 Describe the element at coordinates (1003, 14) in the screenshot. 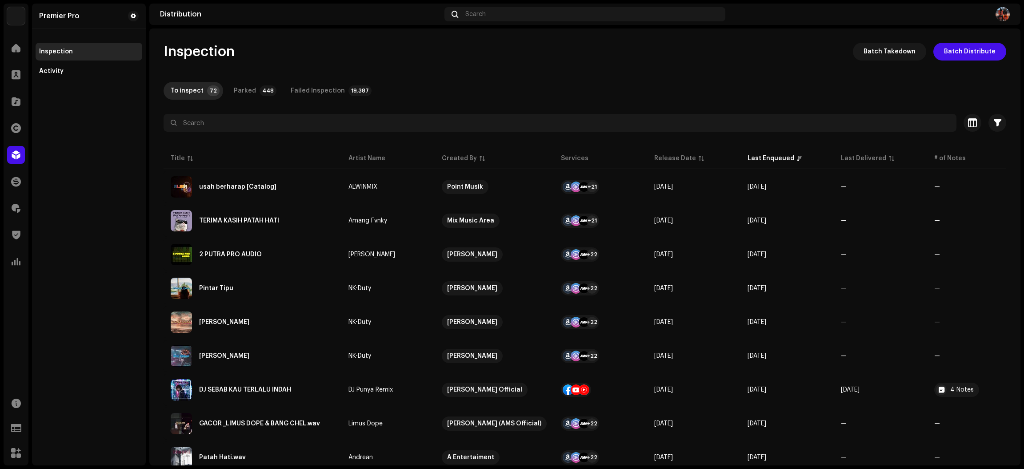

I see `img: e0da1e75-51bb-48e8-b89a-af9921f343bd` at that location.